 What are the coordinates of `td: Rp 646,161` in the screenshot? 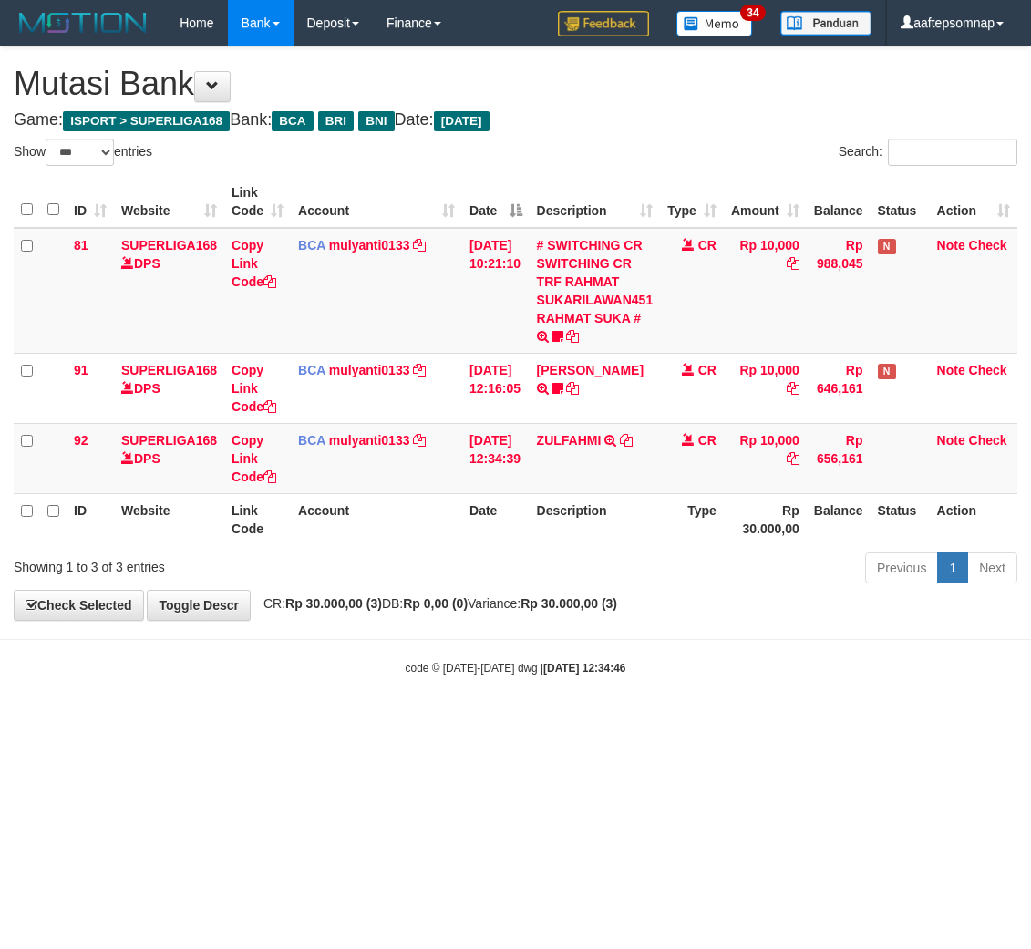 It's located at (839, 387).